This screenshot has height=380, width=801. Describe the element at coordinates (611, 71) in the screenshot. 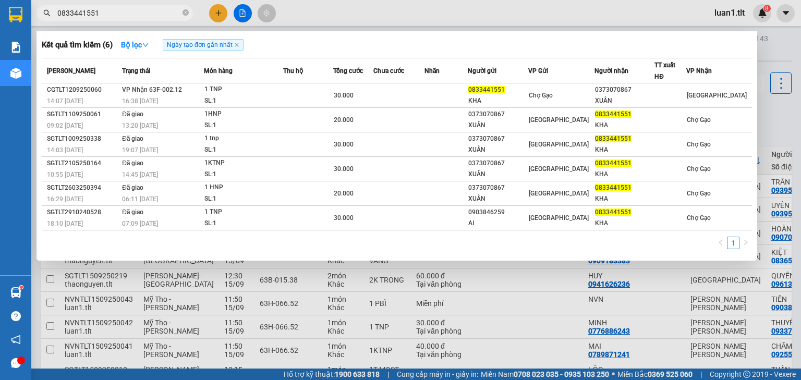

I see `span: Người nhận` at that location.